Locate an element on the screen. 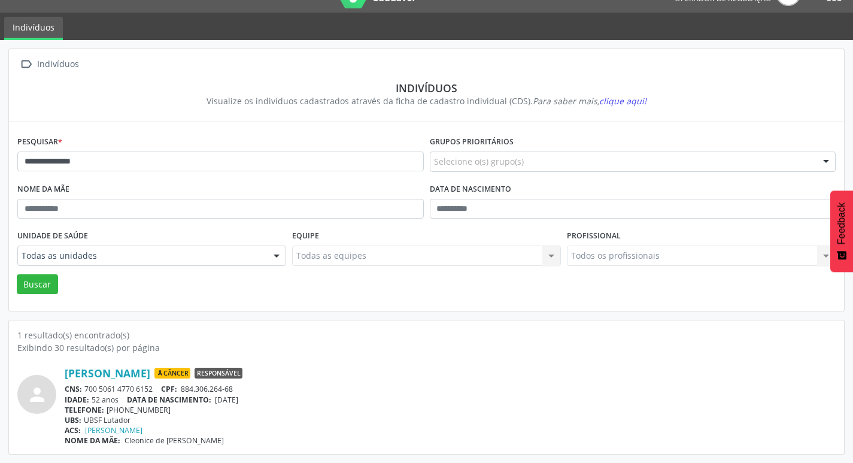  i: Para saber mais, is located at coordinates (590, 101).